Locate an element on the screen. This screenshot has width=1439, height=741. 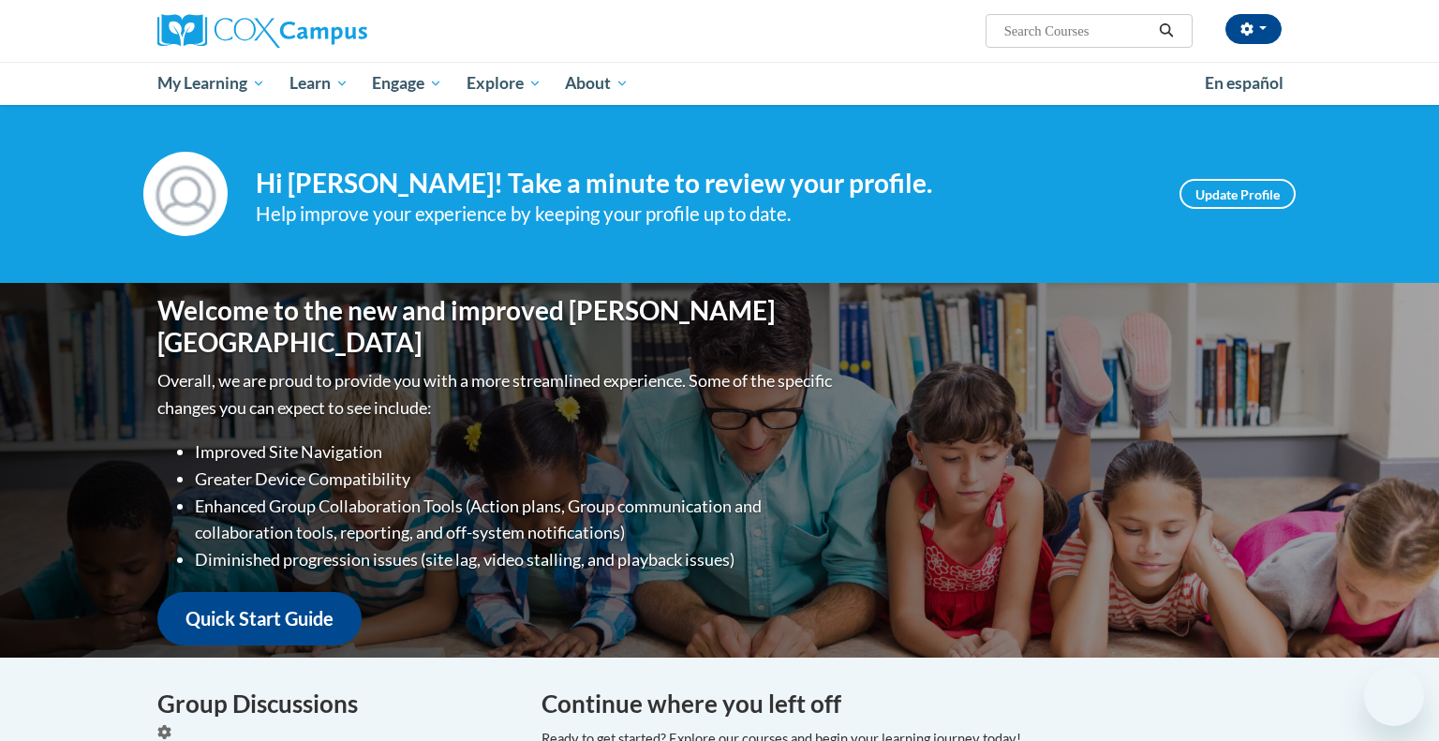
span: My Learning is located at coordinates (211, 83).